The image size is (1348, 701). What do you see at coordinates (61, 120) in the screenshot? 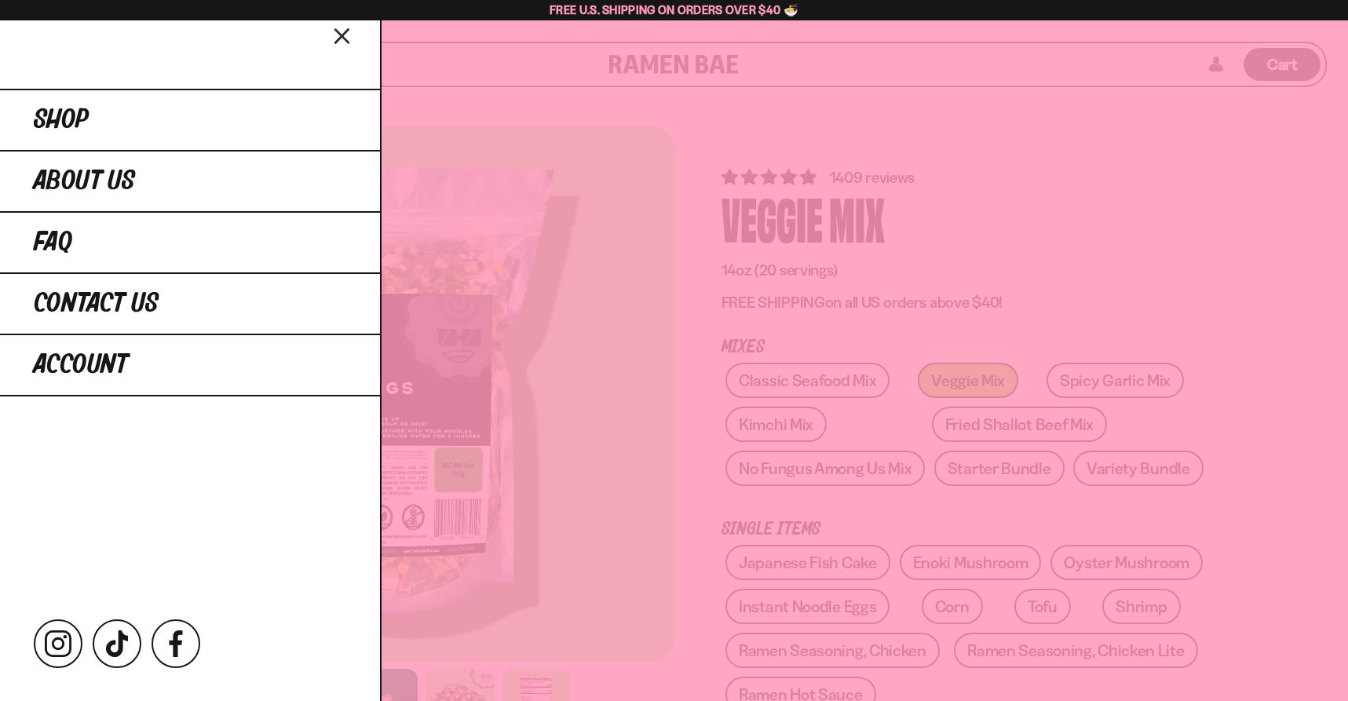
I see `span: Shop` at bounding box center [61, 120].